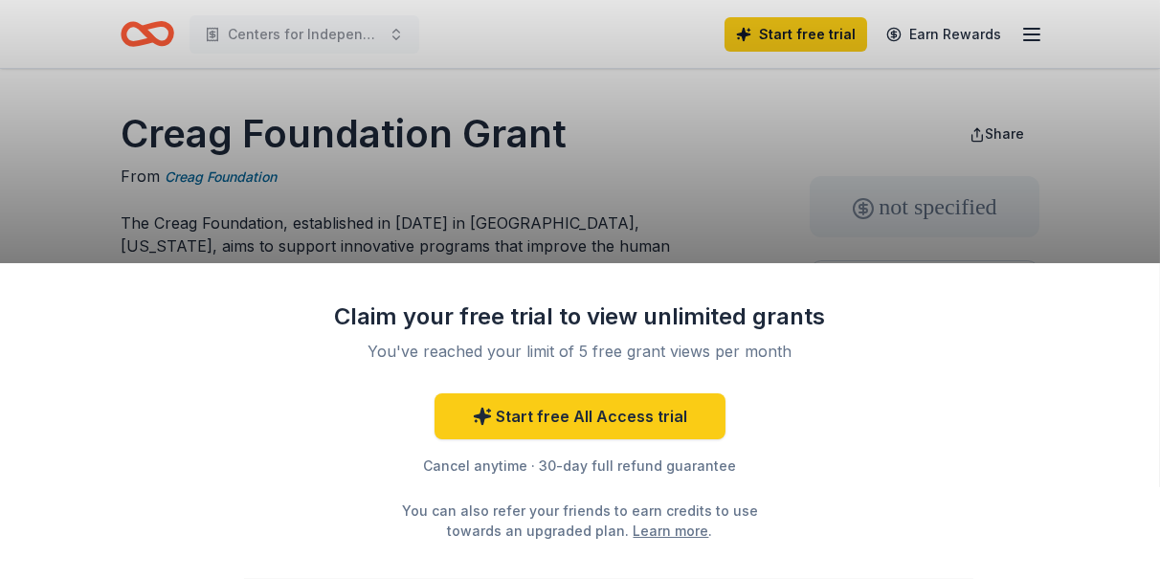 The height and width of the screenshot is (579, 1160). What do you see at coordinates (580, 317) in the screenshot?
I see `div: Claim your free trial to view unlimited grants` at bounding box center [580, 317].